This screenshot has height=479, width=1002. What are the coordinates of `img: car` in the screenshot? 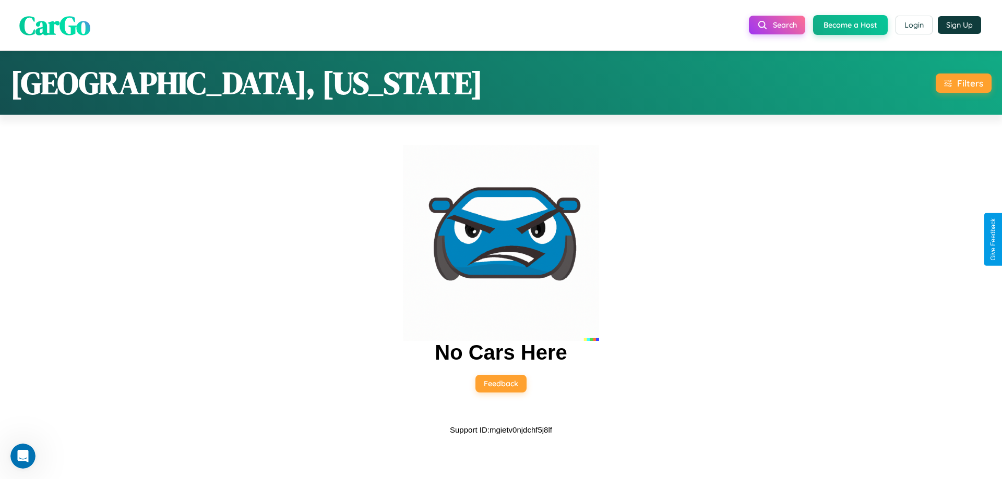 It's located at (501, 243).